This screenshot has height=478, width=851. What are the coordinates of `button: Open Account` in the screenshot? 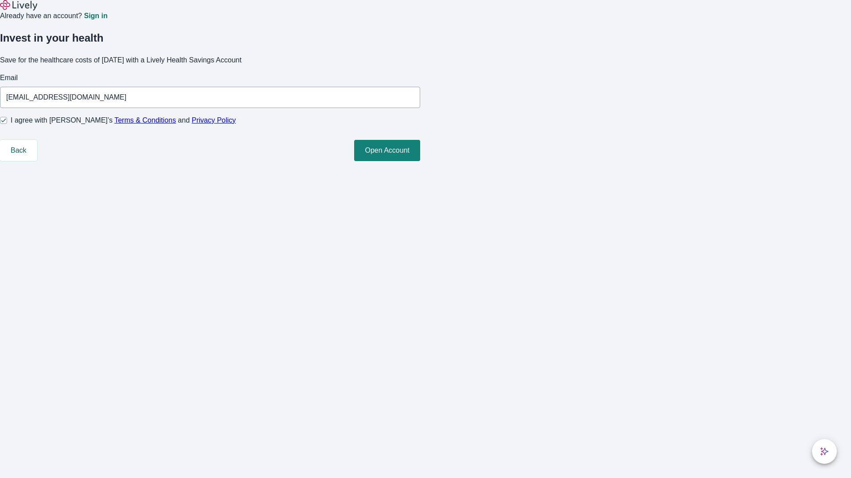 It's located at (387, 151).